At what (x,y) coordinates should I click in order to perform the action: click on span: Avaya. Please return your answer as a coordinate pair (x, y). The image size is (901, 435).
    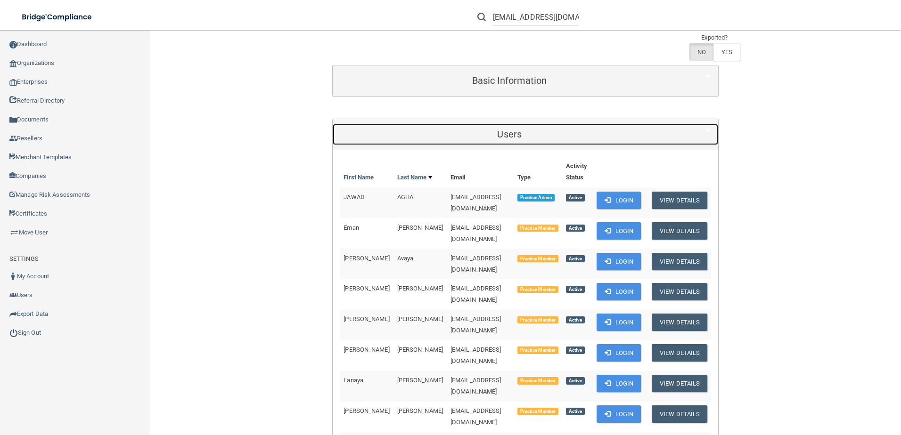
    Looking at the image, I should click on (405, 258).